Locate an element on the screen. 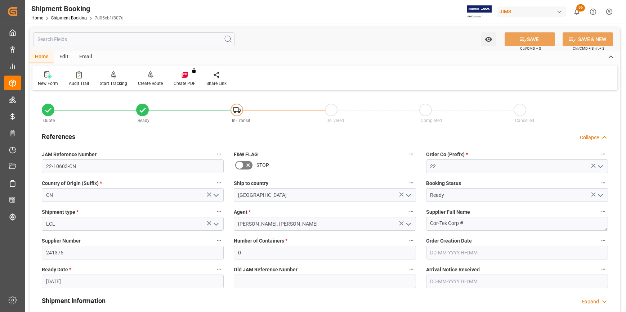 The height and width of the screenshot is (312, 626). div: Expand is located at coordinates (590, 302).